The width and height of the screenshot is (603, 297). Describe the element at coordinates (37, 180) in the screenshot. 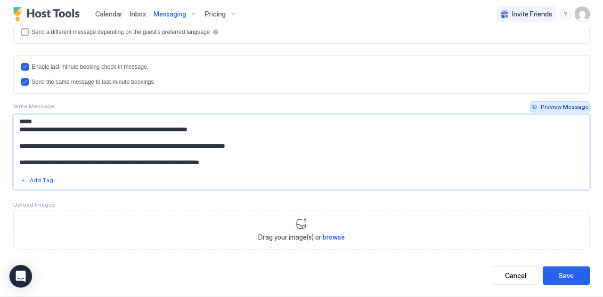

I see `button: Add Tag` at that location.